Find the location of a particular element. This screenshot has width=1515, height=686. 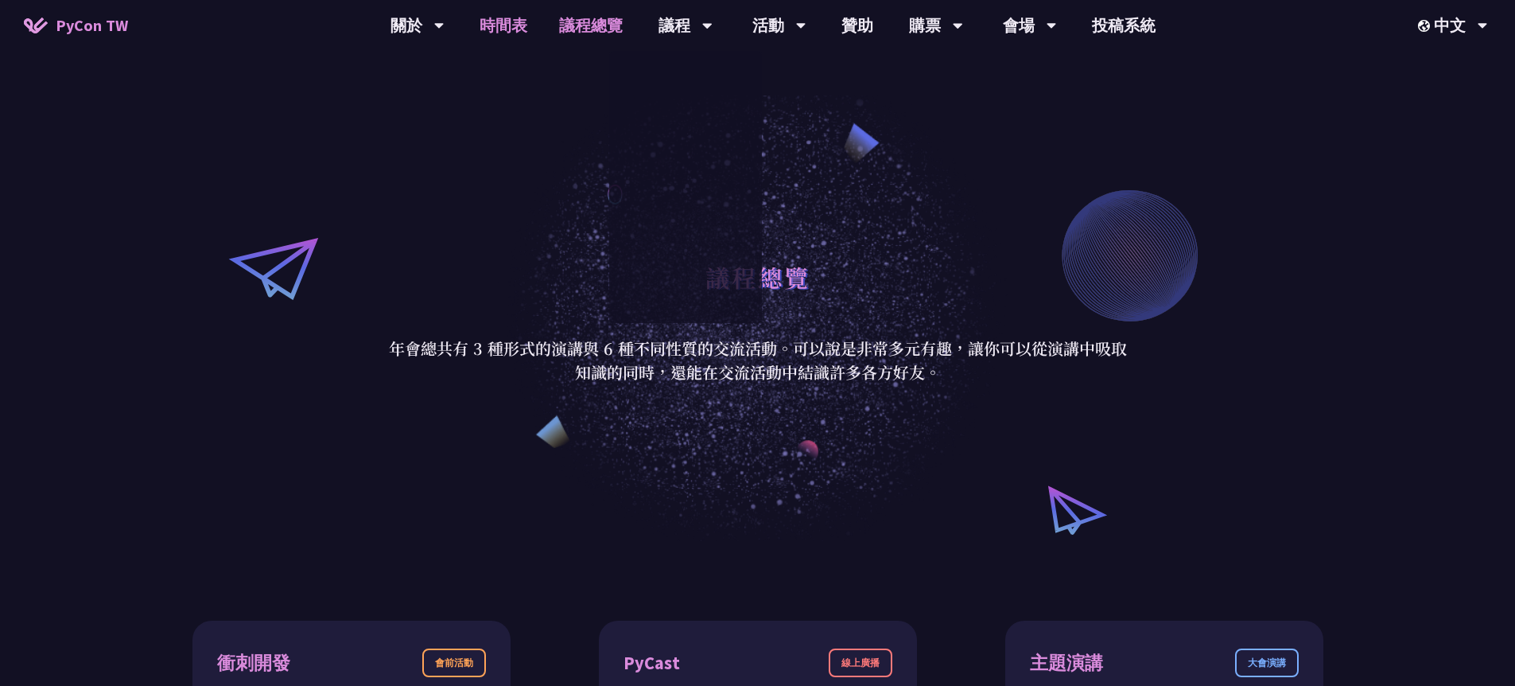

p: 年會總共有 3 種形式的演講與 6 種不同性質的交流活動。可以說是非常多元有趣，讓你可以從演講中吸取知識的同時，還能在交流活動中結識許多各方好友。 is located at coordinates (758, 360).